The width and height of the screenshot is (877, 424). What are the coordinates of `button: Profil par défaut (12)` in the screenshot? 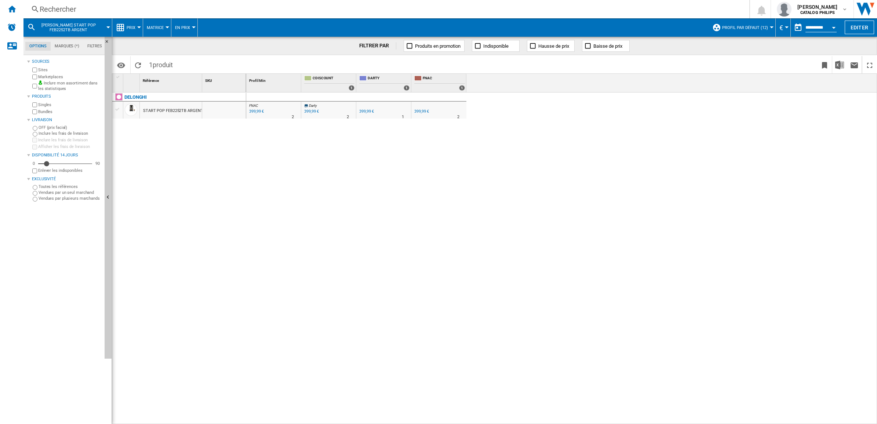 It's located at (746, 28).